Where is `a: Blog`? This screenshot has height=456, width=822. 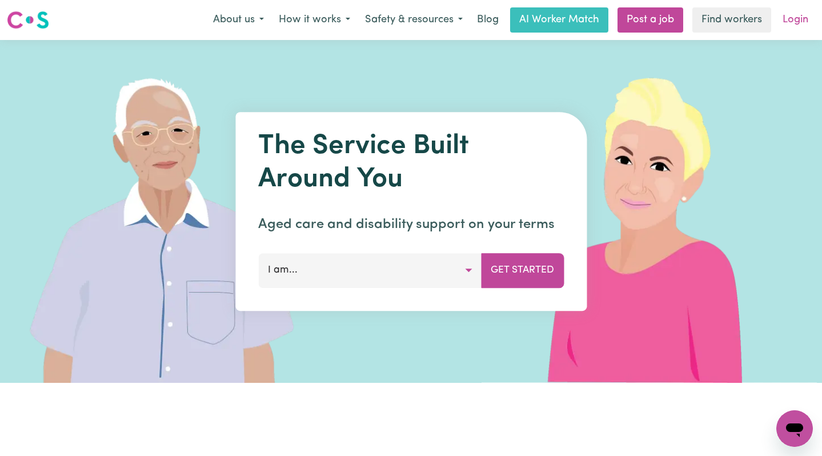 a: Blog is located at coordinates (488, 20).